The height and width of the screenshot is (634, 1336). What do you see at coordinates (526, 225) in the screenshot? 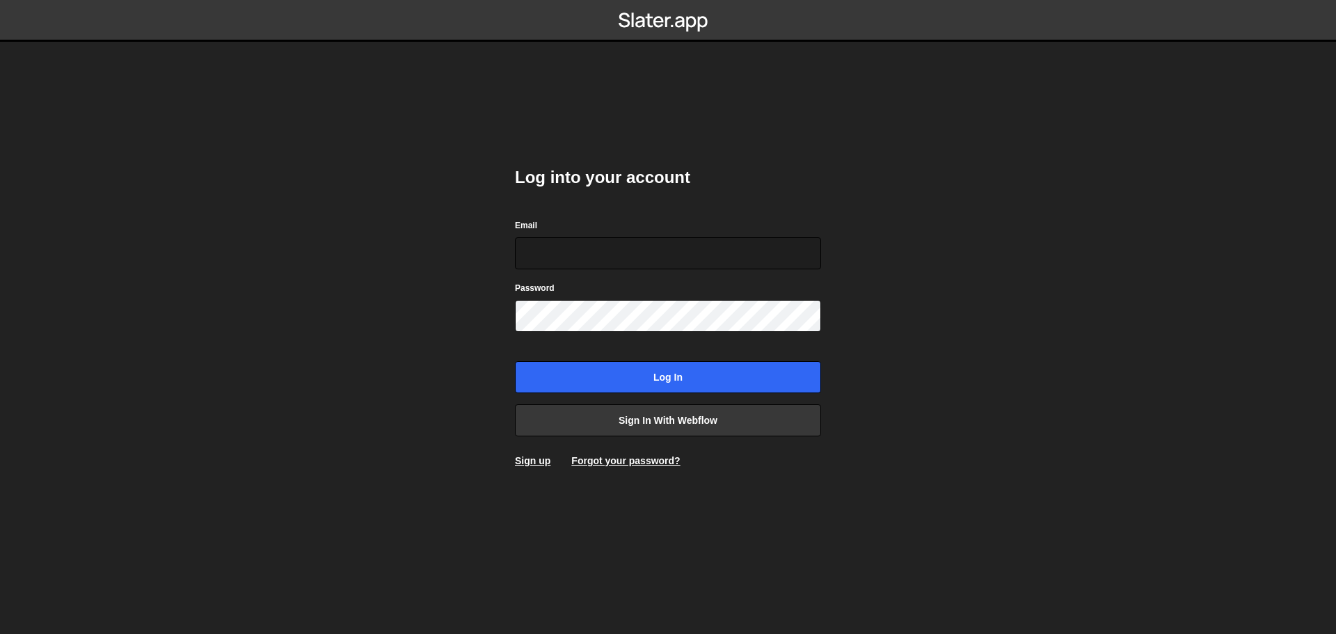
I see `label: Email` at bounding box center [526, 225].